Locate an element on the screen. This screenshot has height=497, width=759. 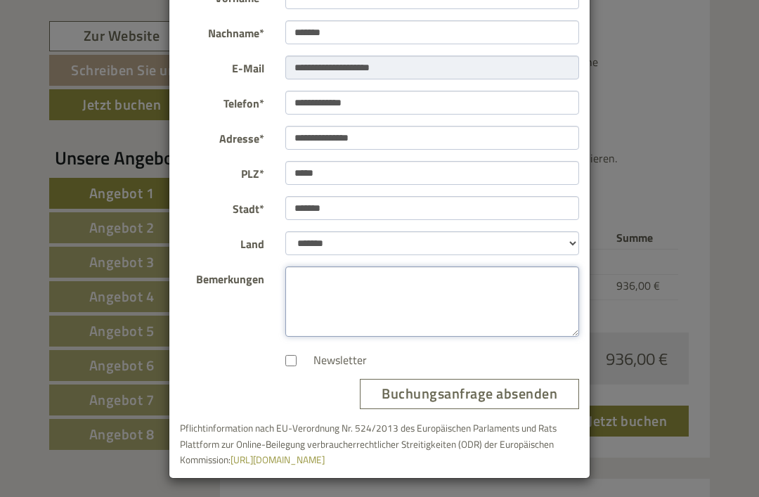
label: Bemerkungen is located at coordinates (222, 277).